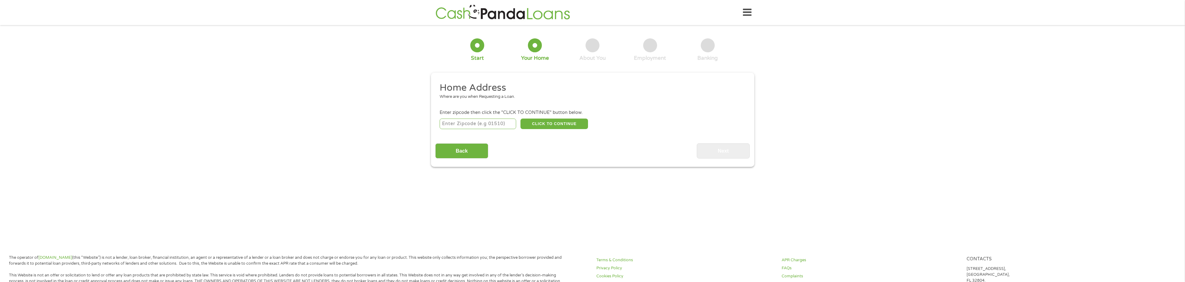 This screenshot has height=282, width=1185. What do you see at coordinates (707, 58) in the screenshot?
I see `div: Banking` at bounding box center [707, 58].